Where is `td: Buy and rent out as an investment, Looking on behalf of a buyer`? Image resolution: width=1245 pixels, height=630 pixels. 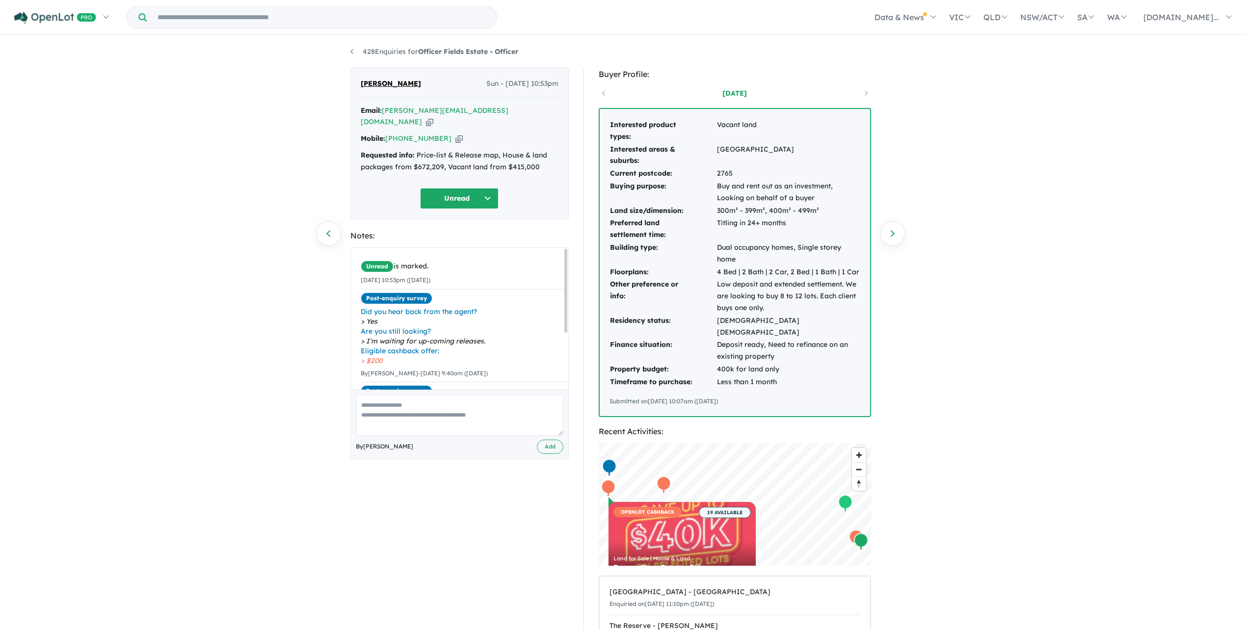 td: Buy and rent out as an investment, Looking on behalf of a buyer is located at coordinates (788, 192).